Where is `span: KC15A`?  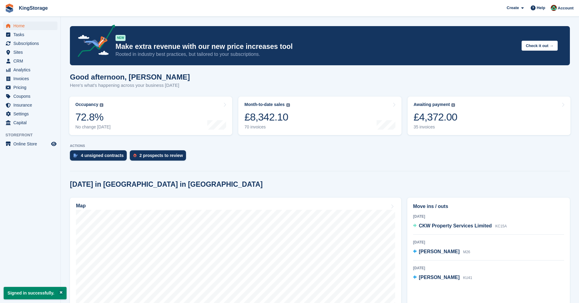 span: KC15A is located at coordinates (501, 226).